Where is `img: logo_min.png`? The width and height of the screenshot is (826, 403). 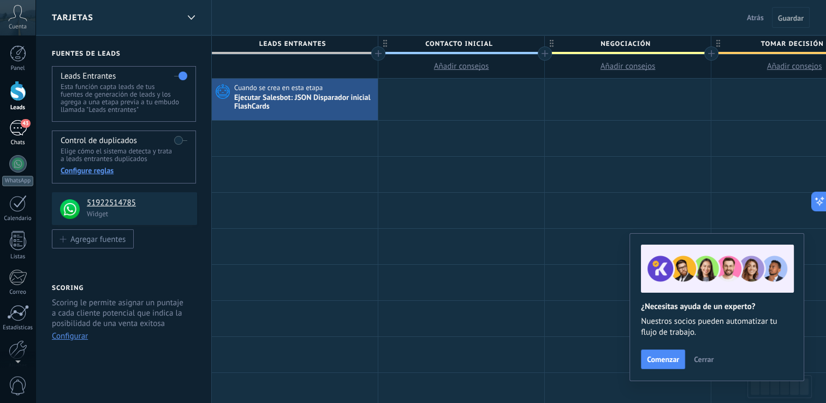 img: logo_min.png is located at coordinates (70, 209).